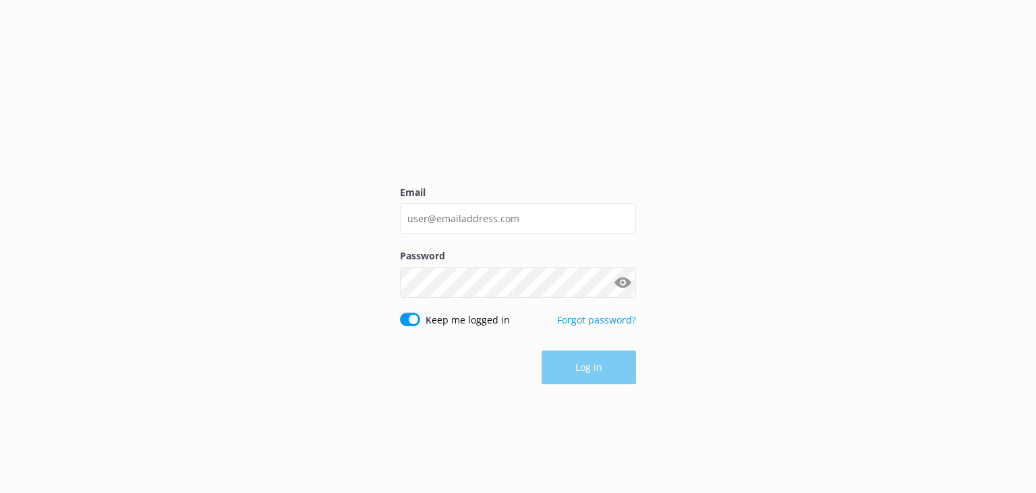  What do you see at coordinates (623, 282) in the screenshot?
I see `button: Show password` at bounding box center [623, 282].